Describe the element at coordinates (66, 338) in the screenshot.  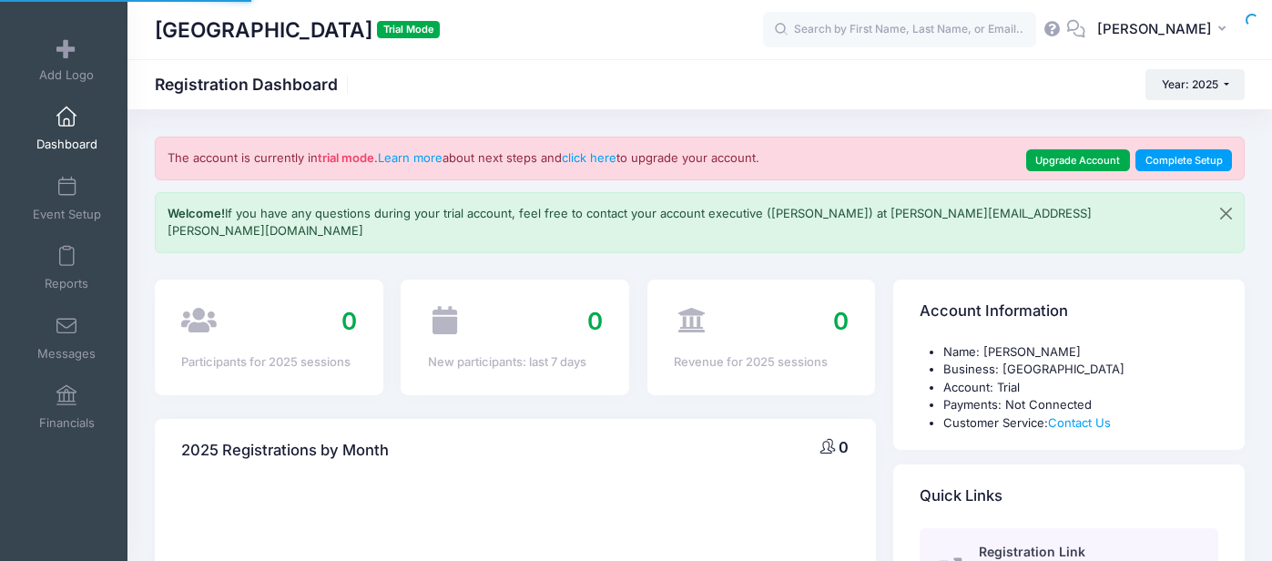
I see `a: Messages` at that location.